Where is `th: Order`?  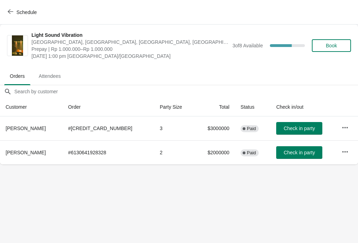 th: Order is located at coordinates (109, 107).